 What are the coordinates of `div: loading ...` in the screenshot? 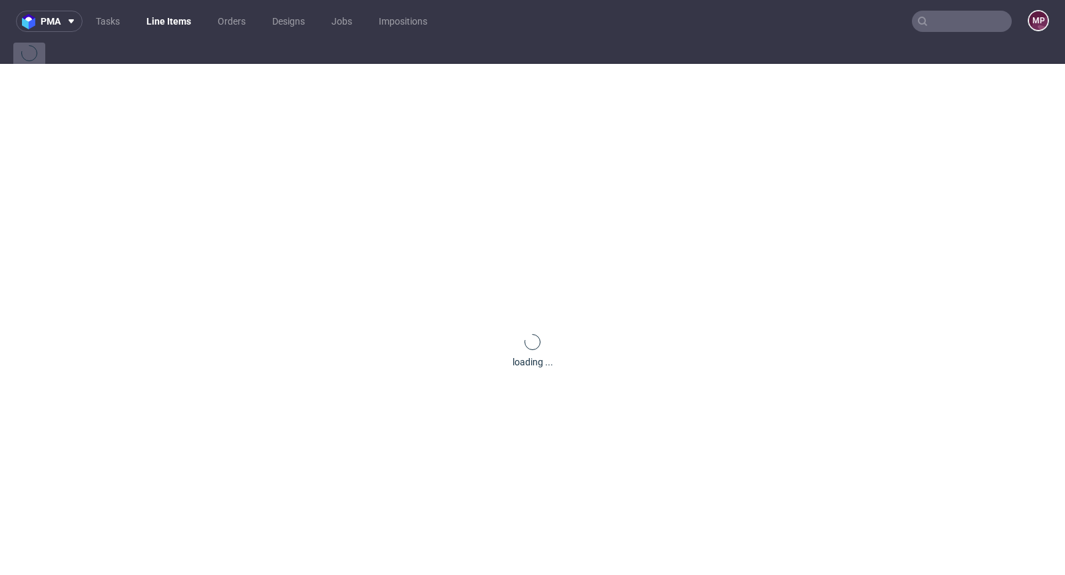 It's located at (533, 362).